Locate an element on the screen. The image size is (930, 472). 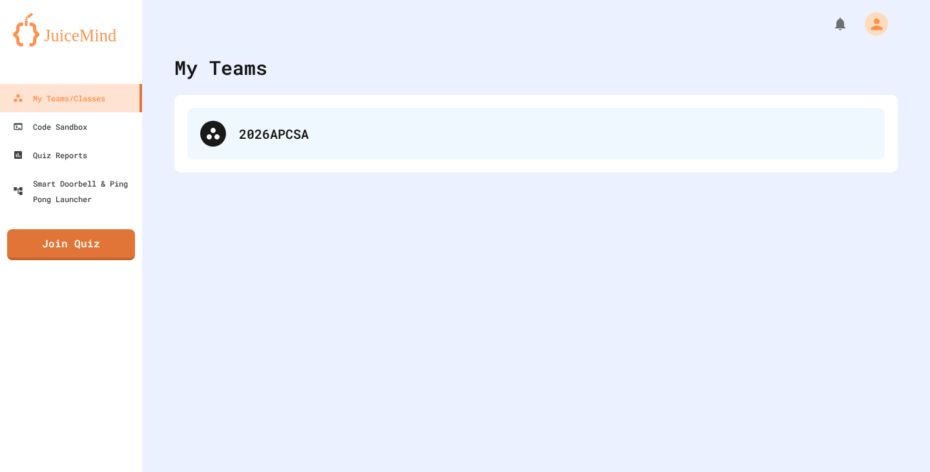
a: Join Quiz is located at coordinates (71, 245).